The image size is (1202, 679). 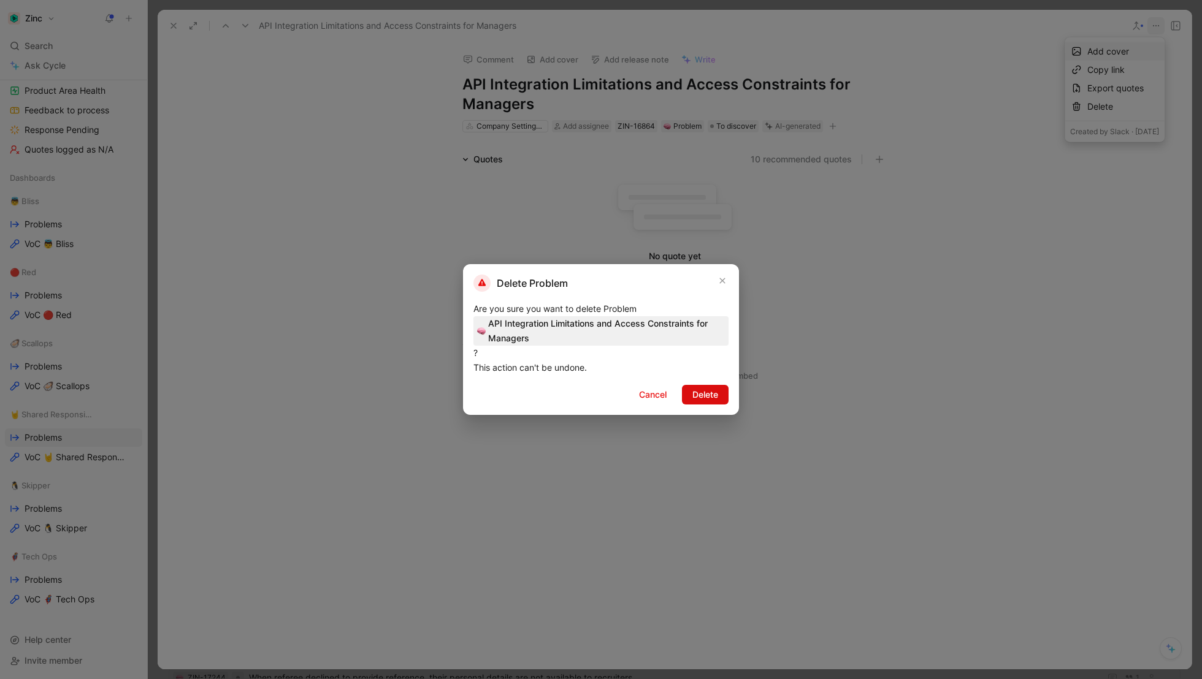 I want to click on button: Delete, so click(x=705, y=395).